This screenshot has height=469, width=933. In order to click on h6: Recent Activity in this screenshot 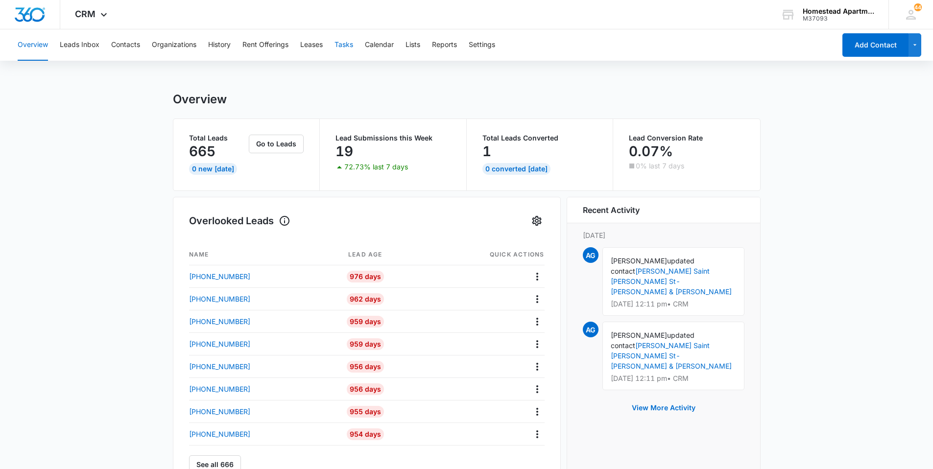, I will do `click(611, 210)`.